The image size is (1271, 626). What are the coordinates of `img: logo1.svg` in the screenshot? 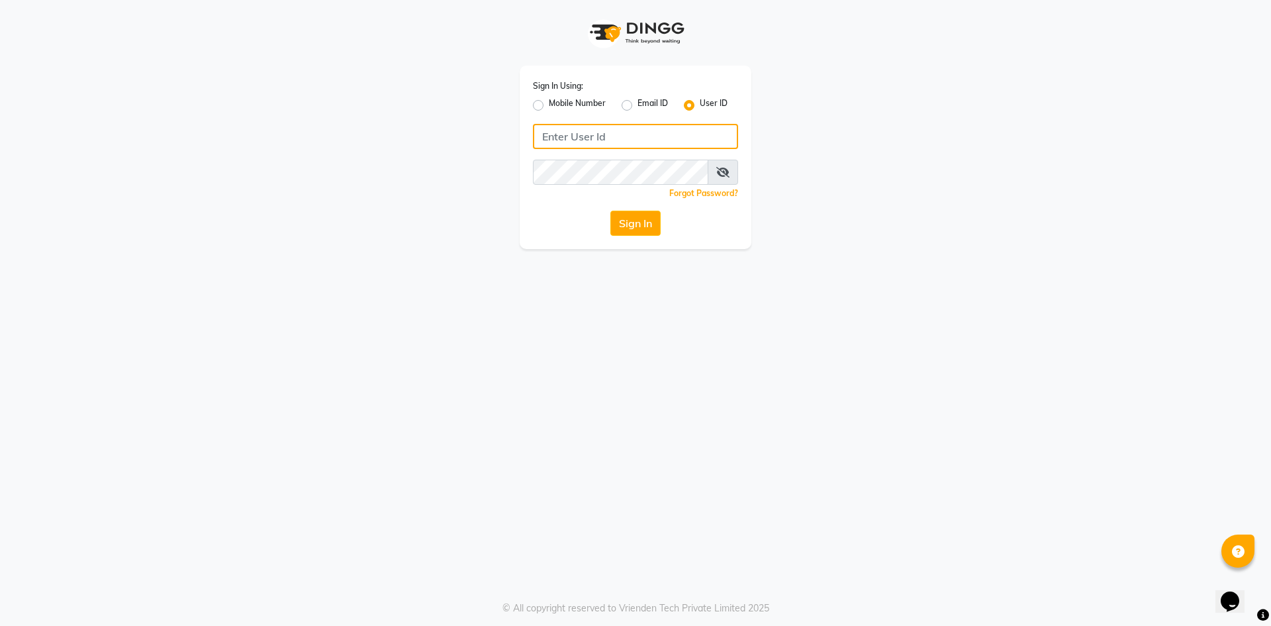 It's located at (635, 32).